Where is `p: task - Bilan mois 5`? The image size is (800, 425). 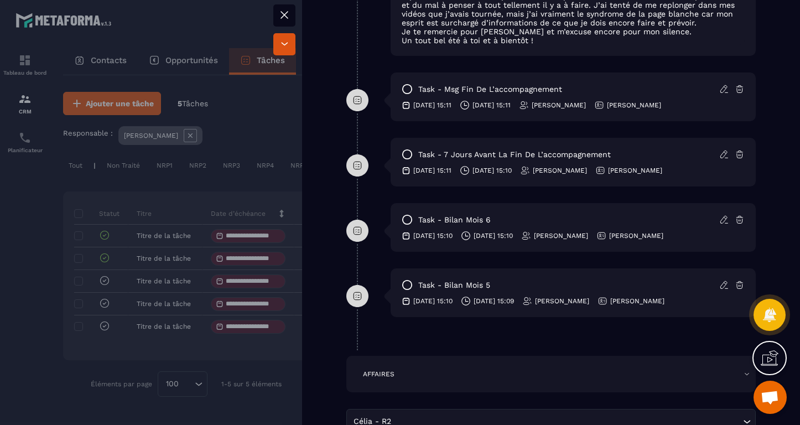 p: task - Bilan mois 5 is located at coordinates (454, 285).